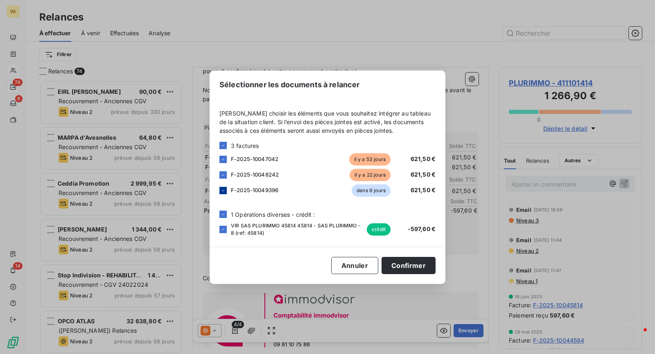 This screenshot has height=354, width=655. What do you see at coordinates (255, 174) in the screenshot?
I see `span: F-2025-10048242` at bounding box center [255, 174].